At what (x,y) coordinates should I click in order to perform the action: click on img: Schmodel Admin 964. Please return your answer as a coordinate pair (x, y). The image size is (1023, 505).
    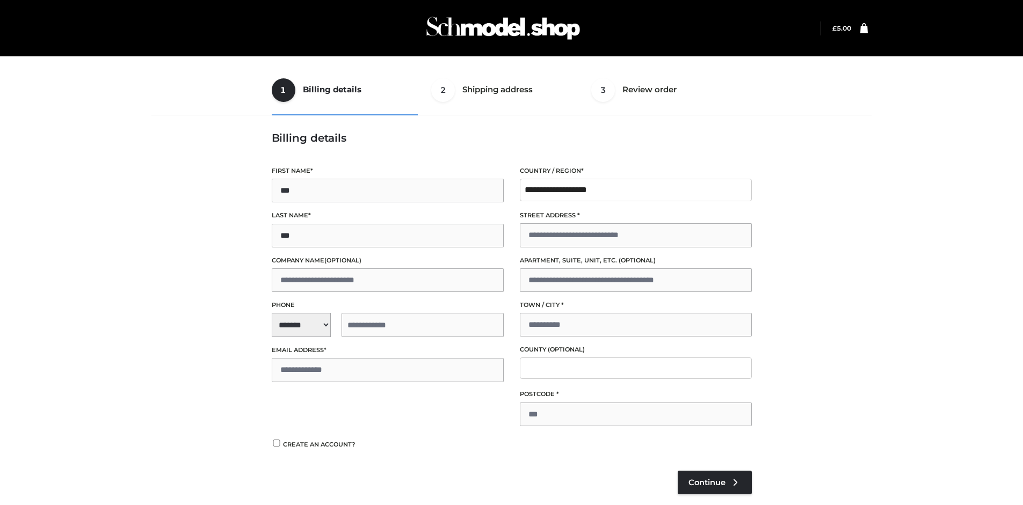
    Looking at the image, I should click on (503, 28).